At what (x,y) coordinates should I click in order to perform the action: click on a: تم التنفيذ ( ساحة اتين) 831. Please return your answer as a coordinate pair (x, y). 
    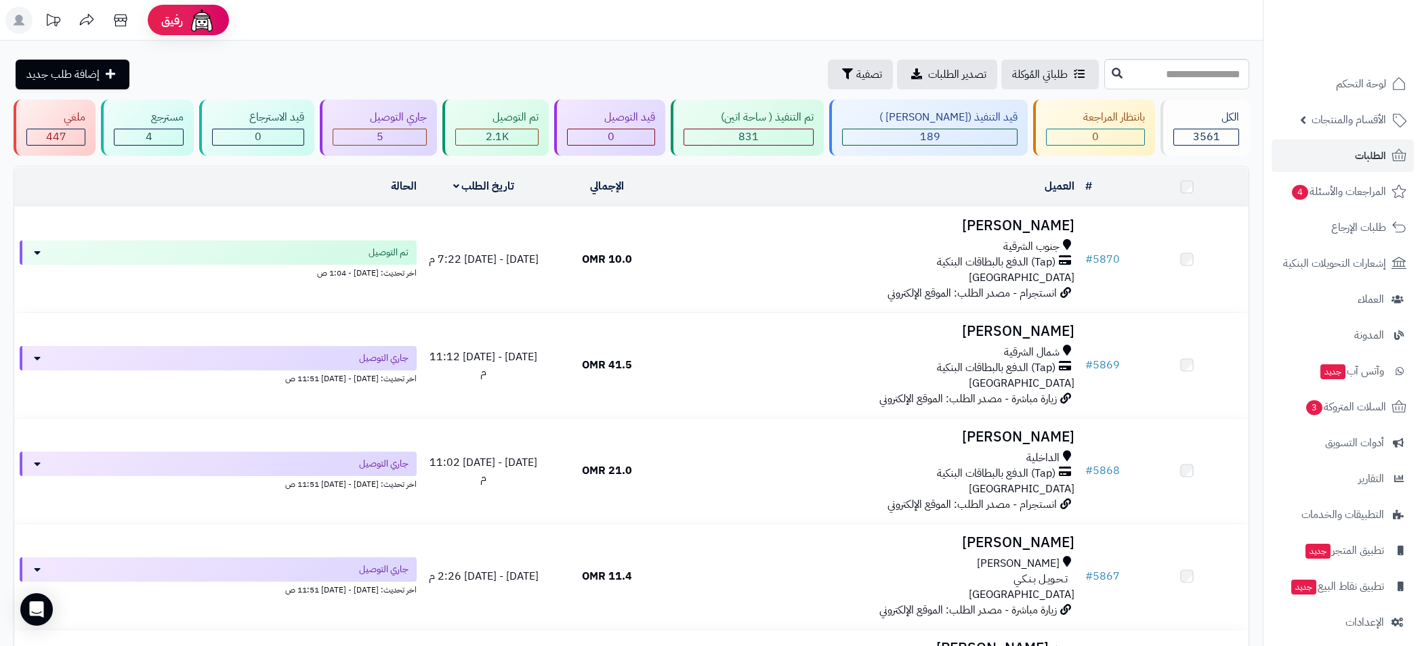
    Looking at the image, I should click on (747, 127).